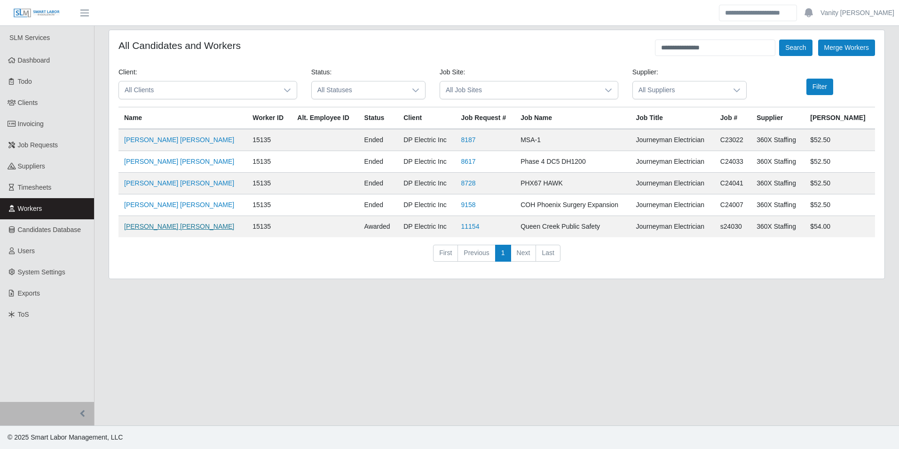 This screenshot has height=449, width=899. What do you see at coordinates (572, 227) in the screenshot?
I see `td: Queen Creek Public Safety` at bounding box center [572, 227].